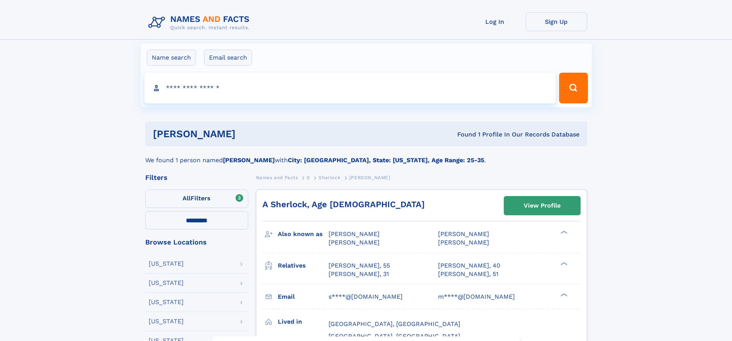  I want to click on h3: Also known as, so click(303, 234).